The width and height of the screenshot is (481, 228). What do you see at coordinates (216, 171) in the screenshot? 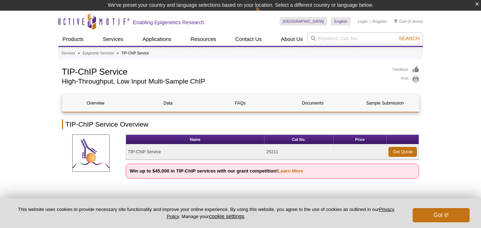
I see `strong: Win up to $45,000 in TIP-ChIP services with our grant competition!` at bounding box center [216, 171].